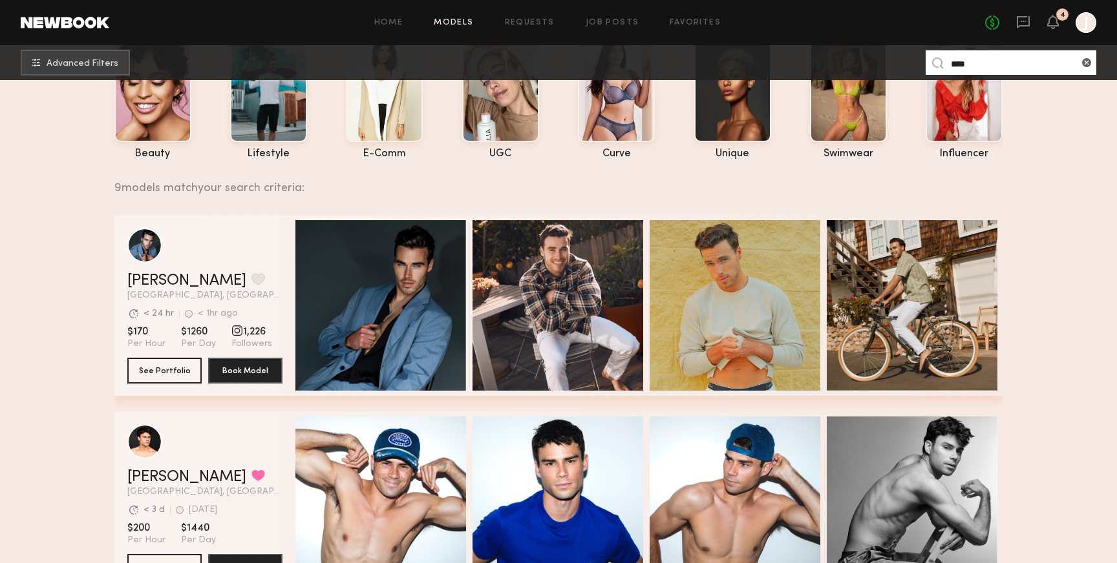 The height and width of the screenshot is (563, 1117). I want to click on div: < 3 d, so click(154, 511).